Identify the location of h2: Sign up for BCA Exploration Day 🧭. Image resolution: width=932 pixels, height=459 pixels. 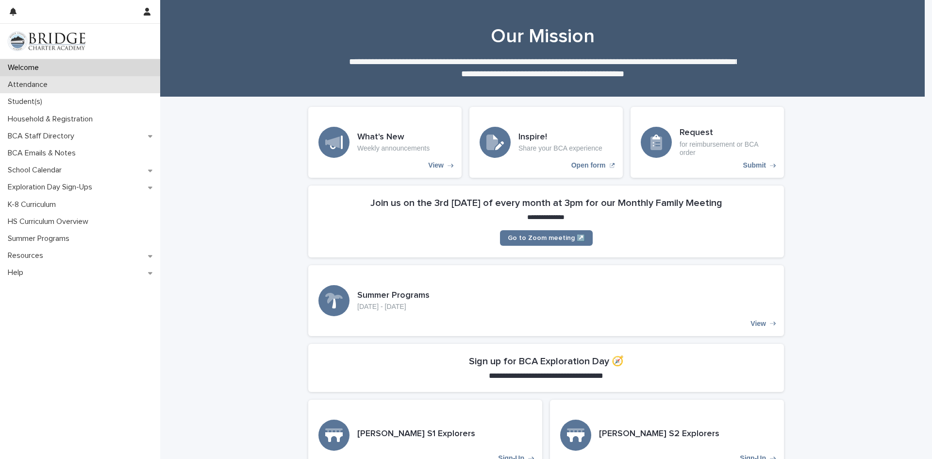
(546, 361).